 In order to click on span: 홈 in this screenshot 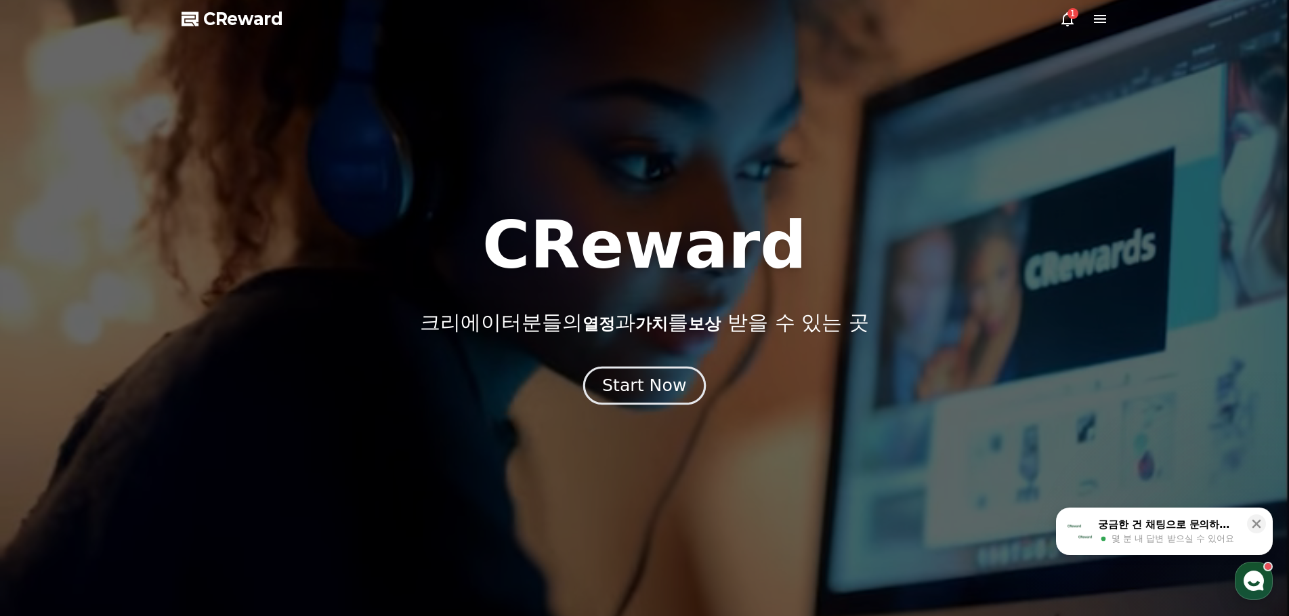, I will do `click(47, 455)`.